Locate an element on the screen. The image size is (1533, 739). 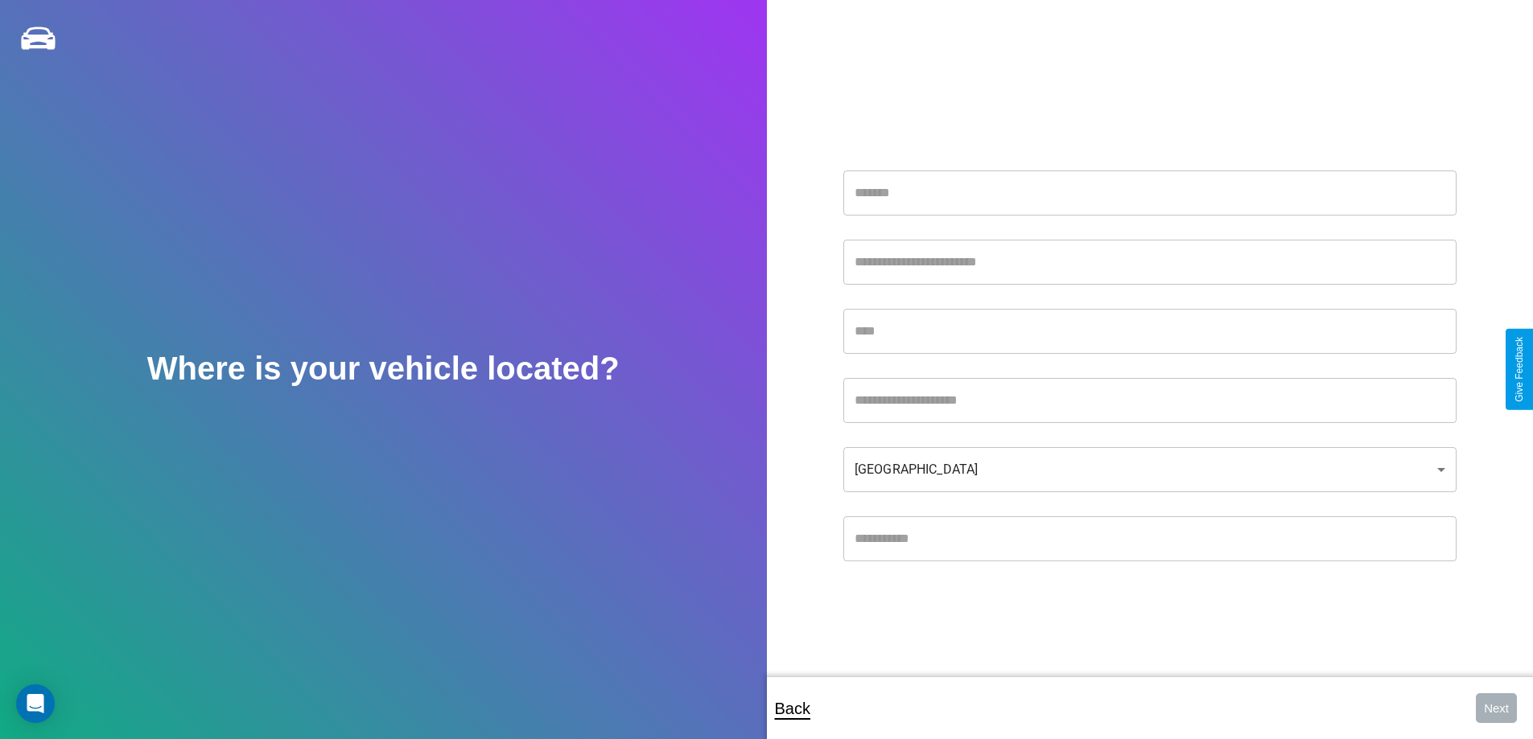
div: Give Feedback is located at coordinates (1519, 369).